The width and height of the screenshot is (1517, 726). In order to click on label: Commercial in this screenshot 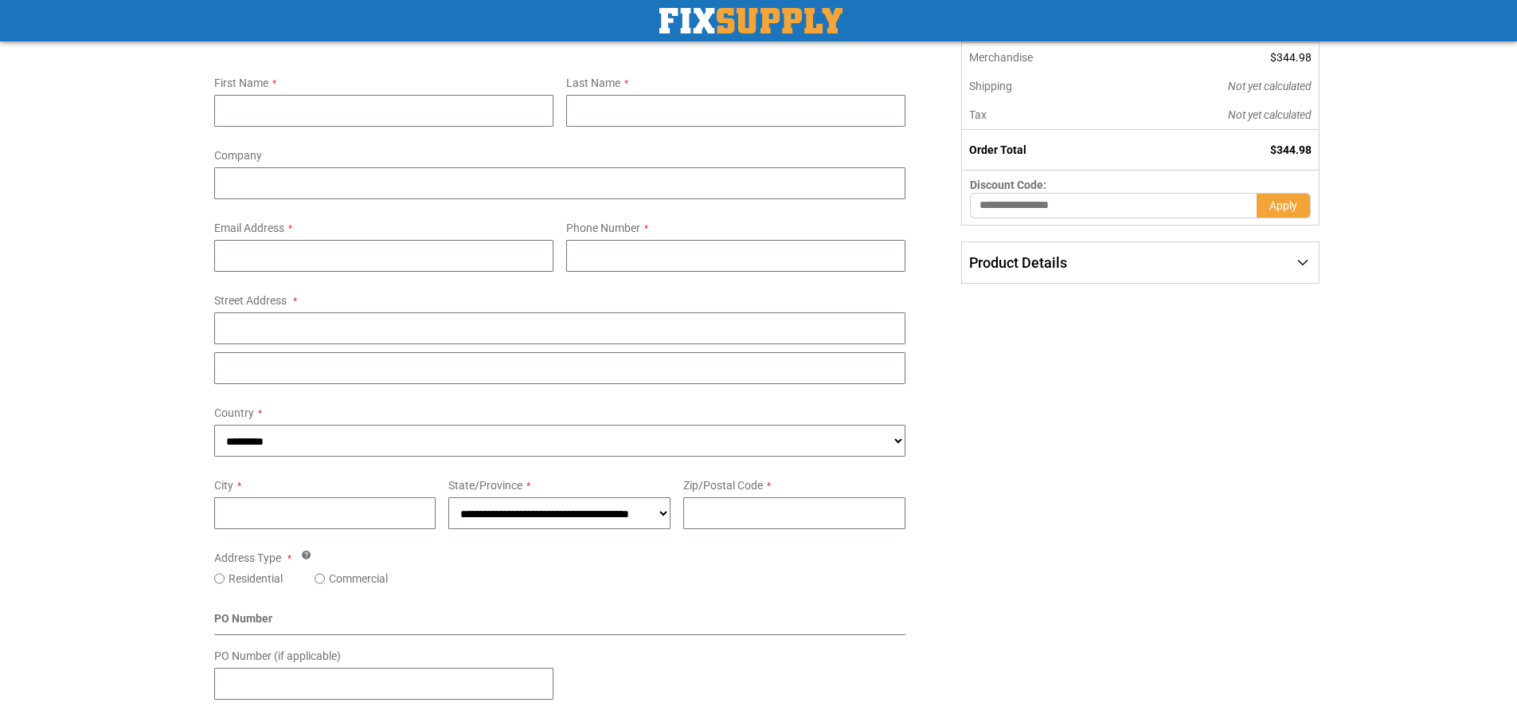, I will do `click(358, 578)`.